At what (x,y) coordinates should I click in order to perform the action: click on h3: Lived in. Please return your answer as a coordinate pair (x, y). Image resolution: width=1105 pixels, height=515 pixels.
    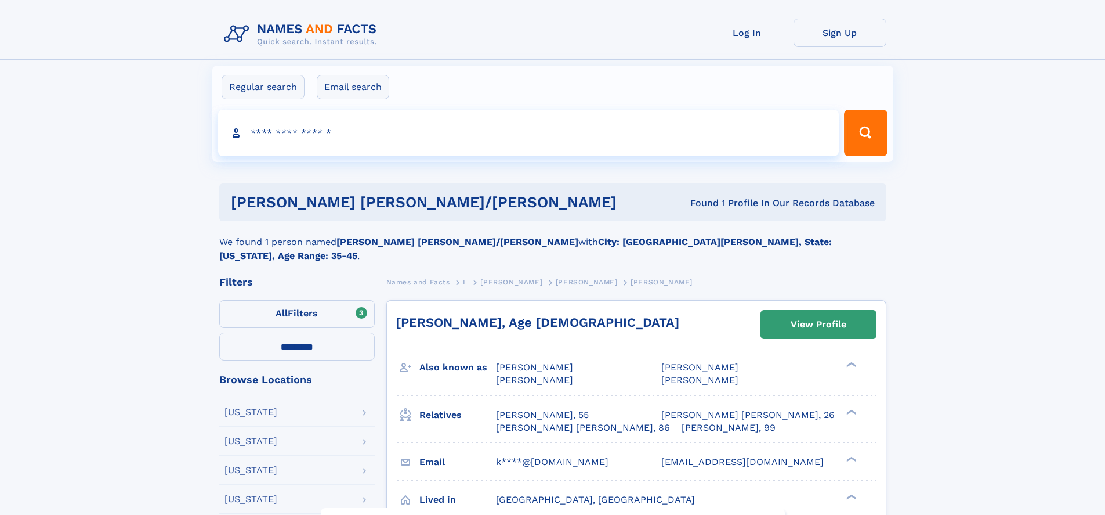
    Looking at the image, I should click on (458, 500).